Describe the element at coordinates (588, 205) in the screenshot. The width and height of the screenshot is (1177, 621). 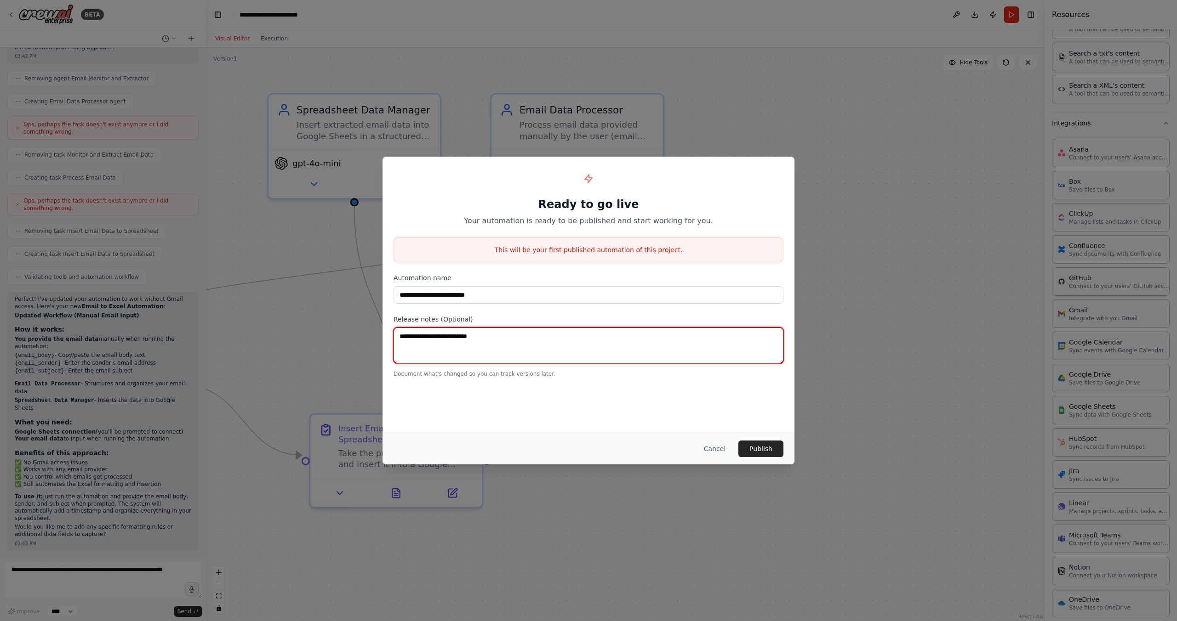
I see `h1: Ready to go live` at that location.